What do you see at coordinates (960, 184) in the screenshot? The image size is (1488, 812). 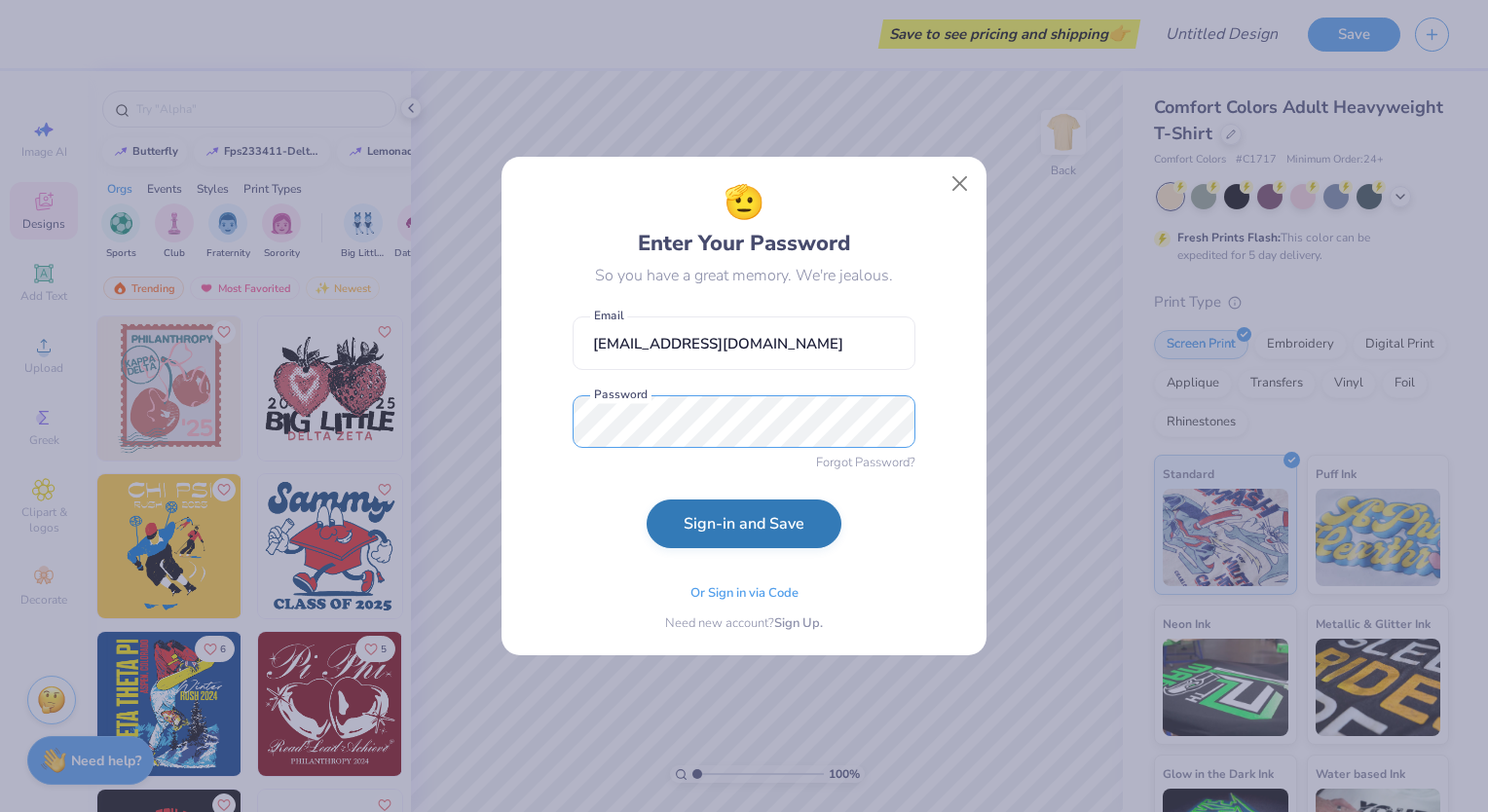 I see `button: Close` at bounding box center [960, 184].